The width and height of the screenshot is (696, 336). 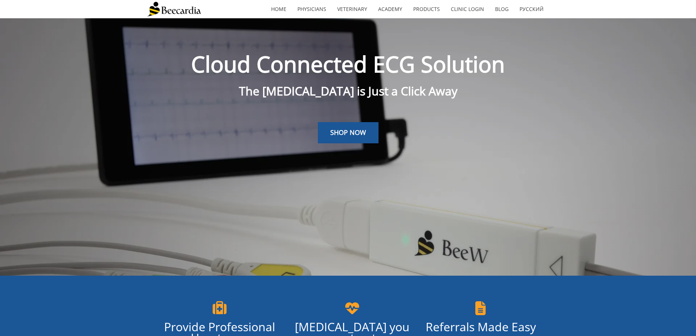 What do you see at coordinates (467, 9) in the screenshot?
I see `a: Clinic Login` at bounding box center [467, 9].